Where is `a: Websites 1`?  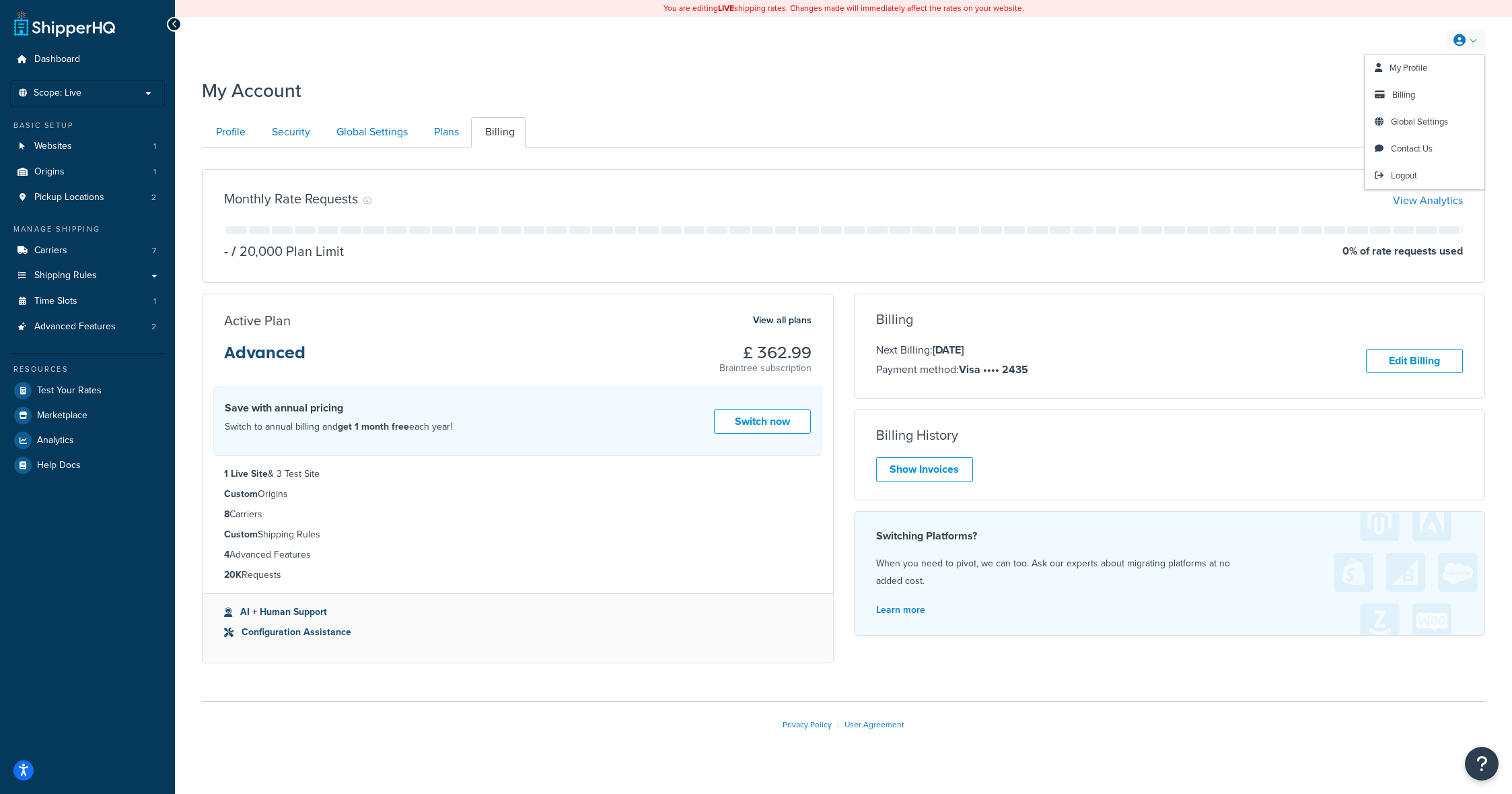 a: Websites 1 is located at coordinates (88, 146).